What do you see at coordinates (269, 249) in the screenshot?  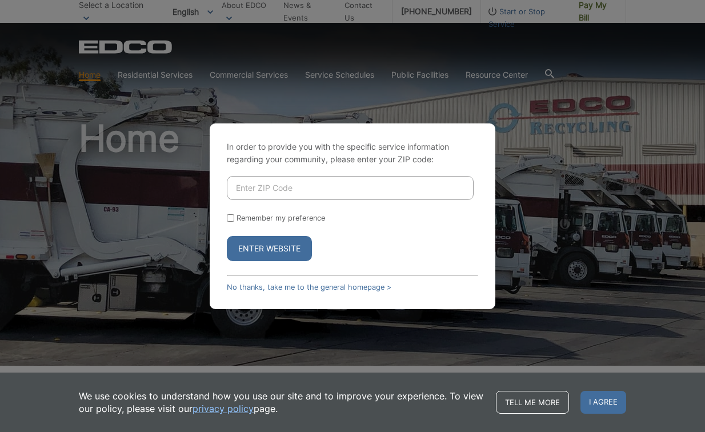 I see `button: Enter Website` at bounding box center [269, 249].